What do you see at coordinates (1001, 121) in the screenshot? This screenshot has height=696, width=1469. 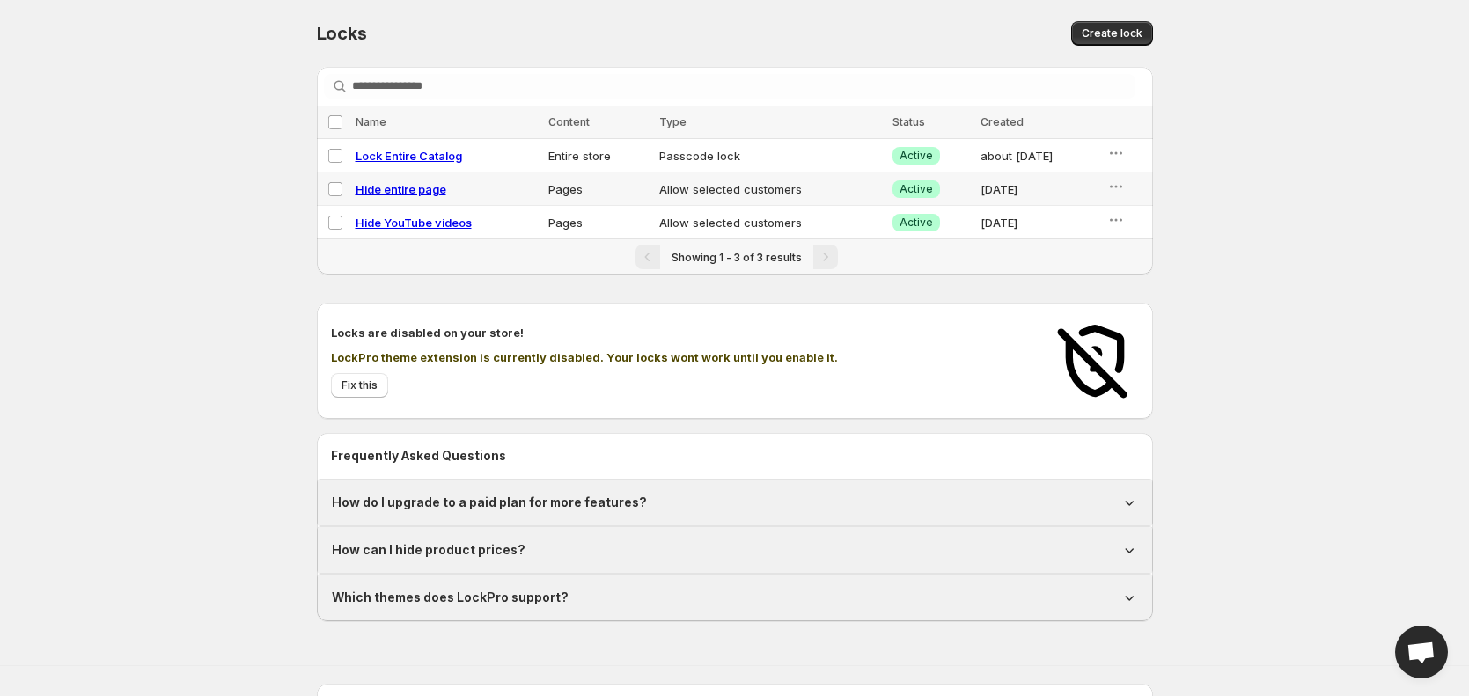 I see `span: Created` at bounding box center [1001, 121].